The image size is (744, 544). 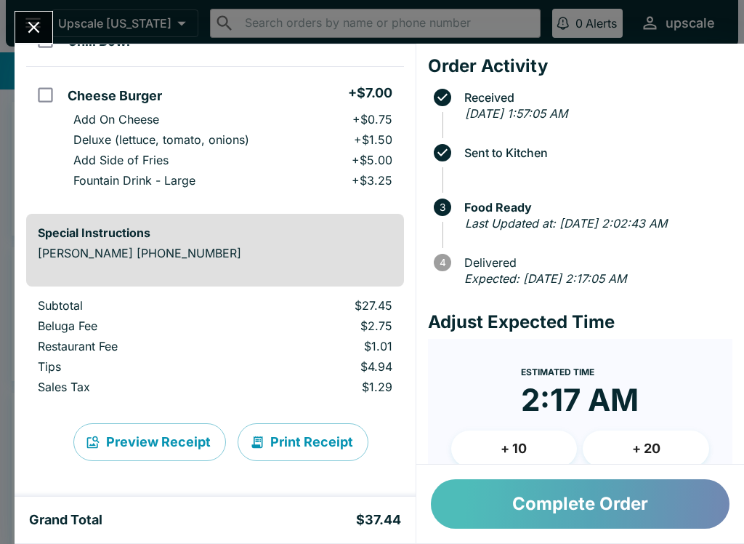 I want to click on h5: Cheese Burger, so click(x=115, y=96).